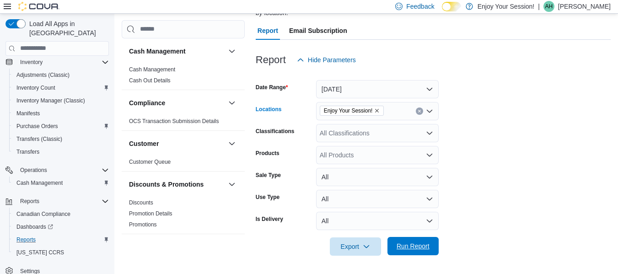 This screenshot has width=618, height=274. Describe the element at coordinates (269, 219) in the screenshot. I see `label: Is Delivery` at that location.